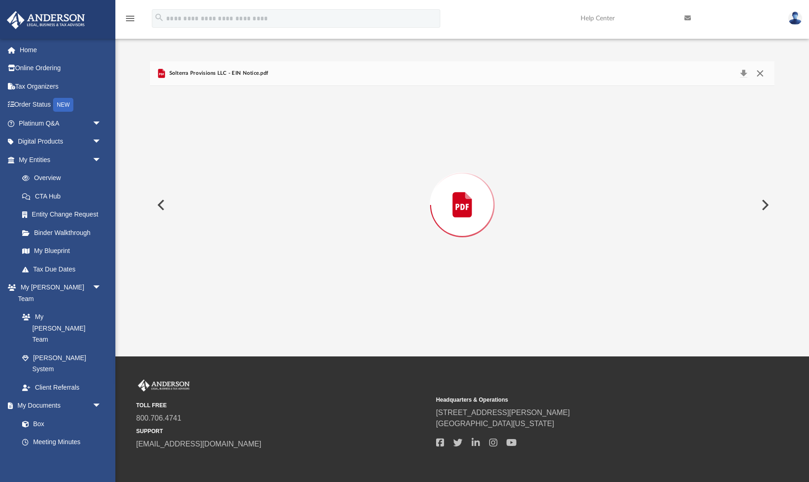  What do you see at coordinates (217, 73) in the screenshot?
I see `span: Solterra Provisions LLC - EIN Notice.pdf` at bounding box center [217, 73].